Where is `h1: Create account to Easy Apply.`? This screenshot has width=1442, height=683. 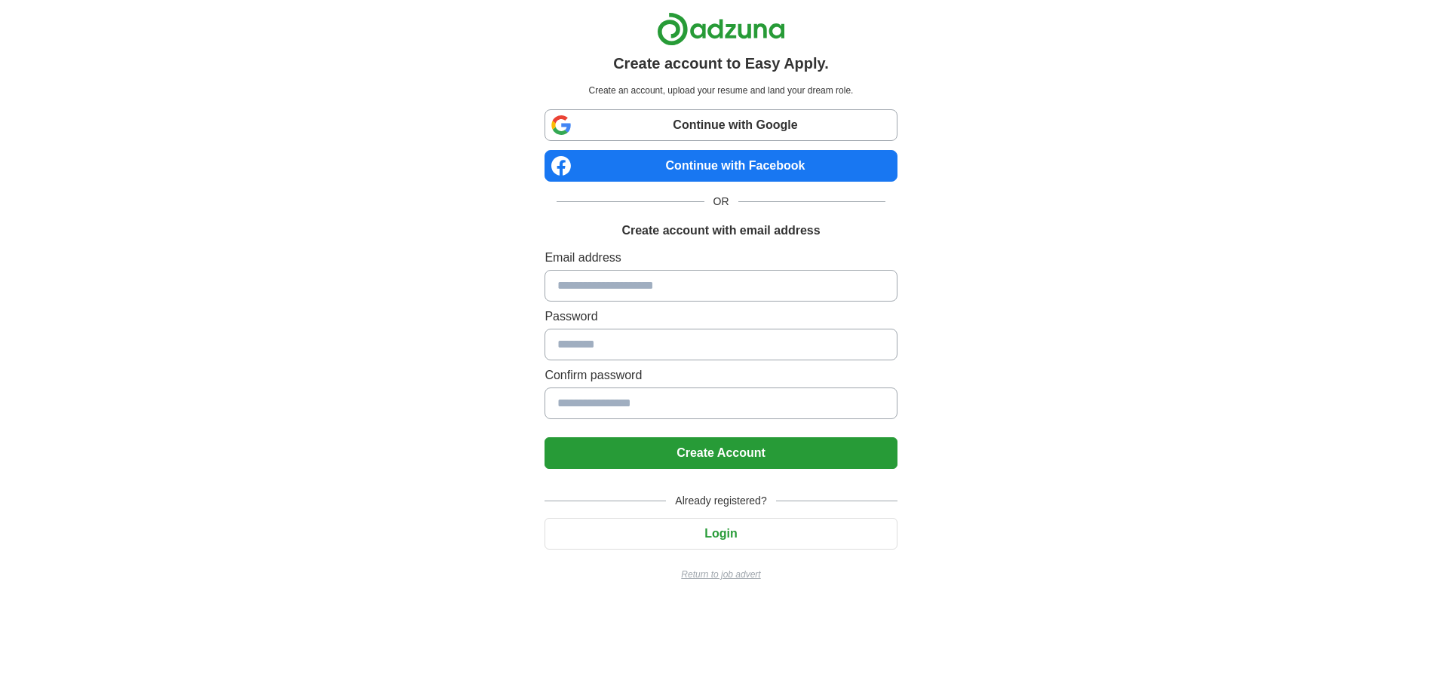
h1: Create account to Easy Apply. is located at coordinates (721, 63).